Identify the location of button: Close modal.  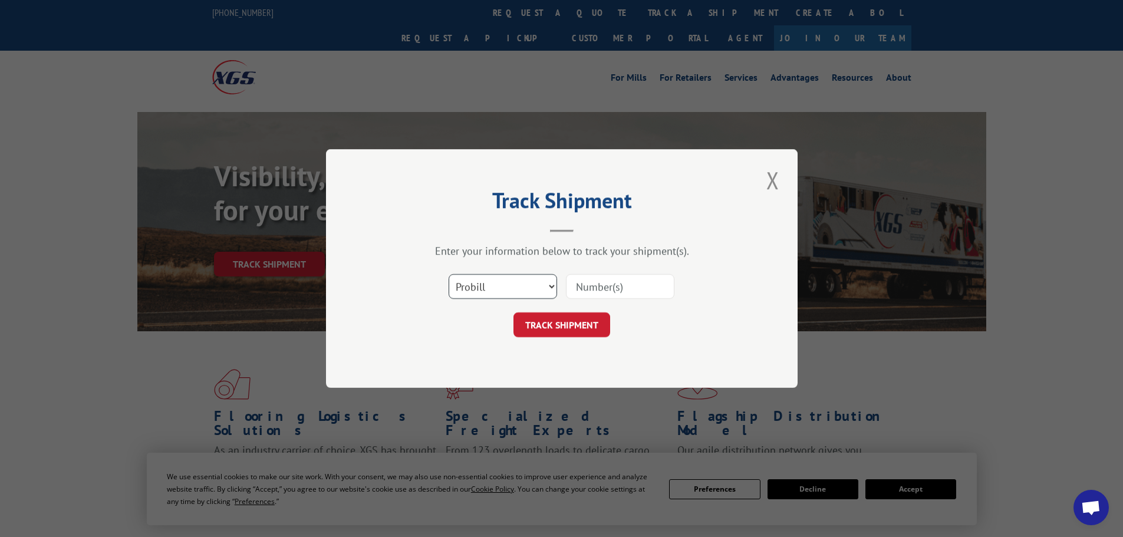
(773, 180).